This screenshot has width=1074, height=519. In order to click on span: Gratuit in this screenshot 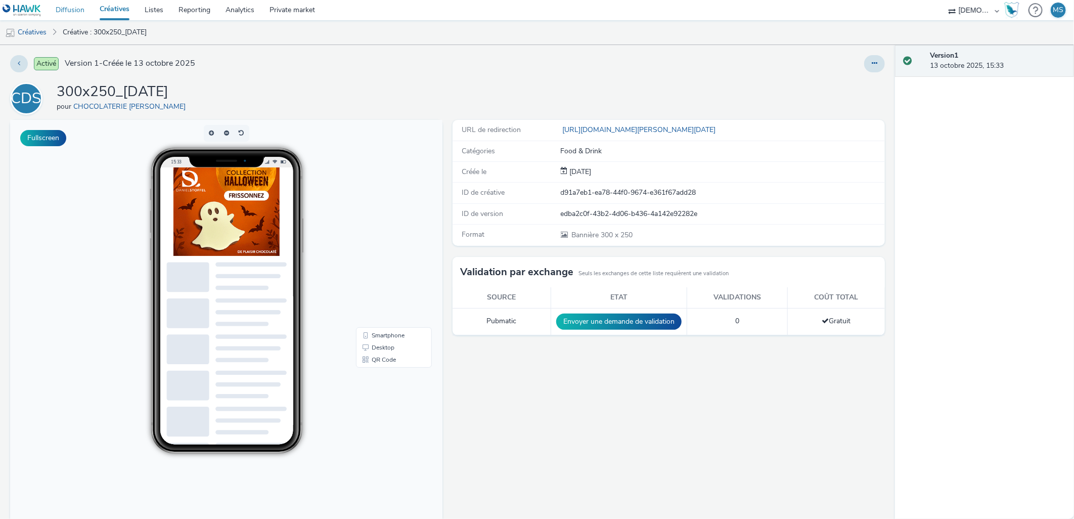, I will do `click(836, 321)`.